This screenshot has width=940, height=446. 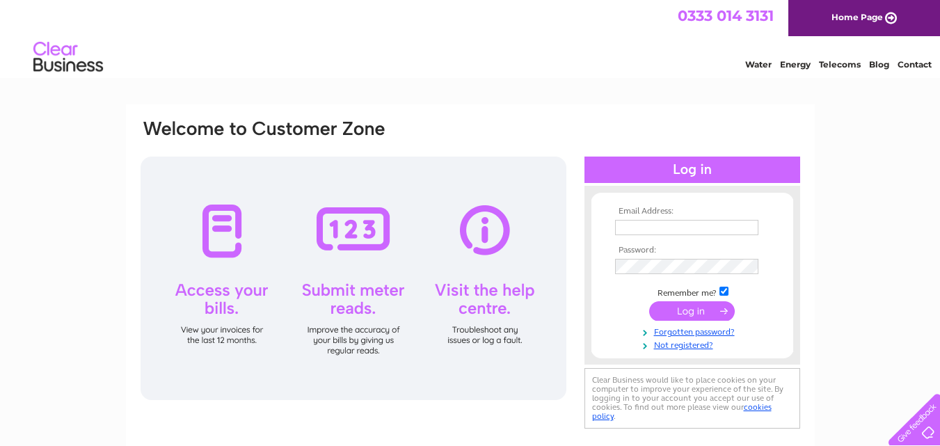 What do you see at coordinates (692, 292) in the screenshot?
I see `td: Remember me?` at bounding box center [692, 292].